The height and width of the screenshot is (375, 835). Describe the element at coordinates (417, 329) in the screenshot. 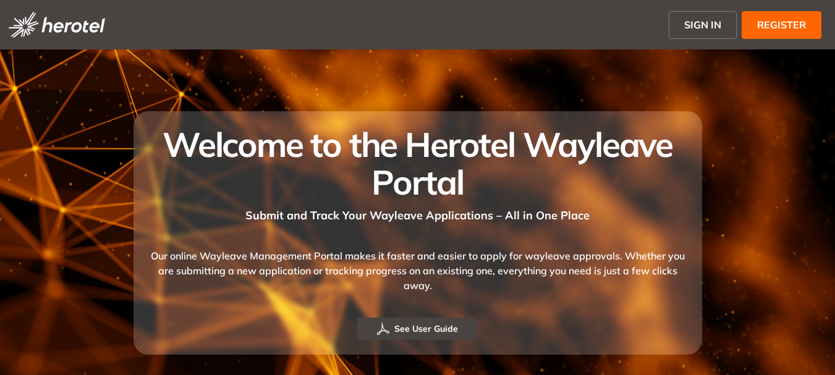

I see `button: See User Guide` at that location.